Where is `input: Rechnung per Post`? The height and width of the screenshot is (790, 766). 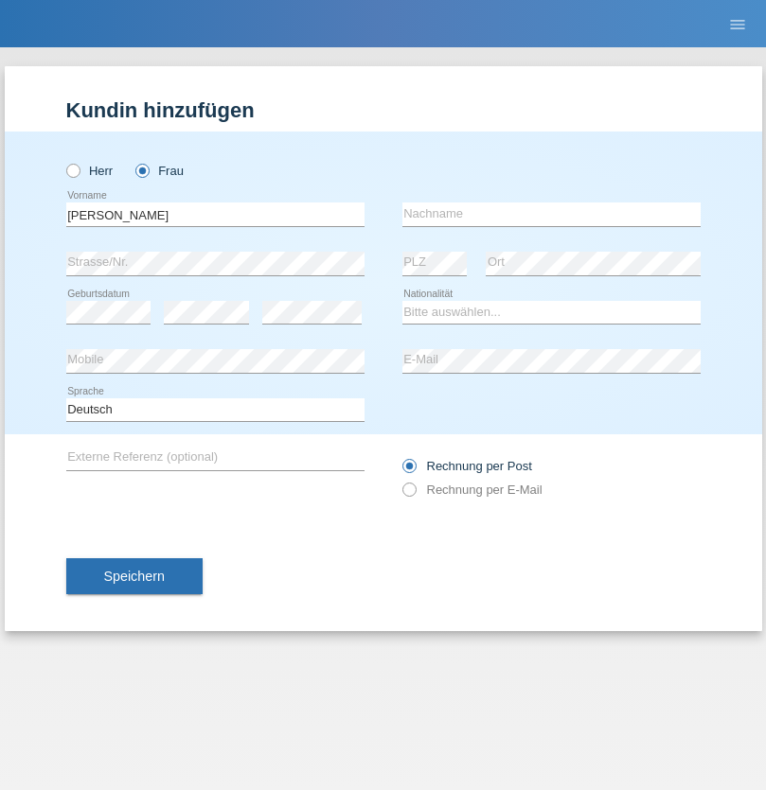
input: Rechnung per Post is located at coordinates (408, 470).